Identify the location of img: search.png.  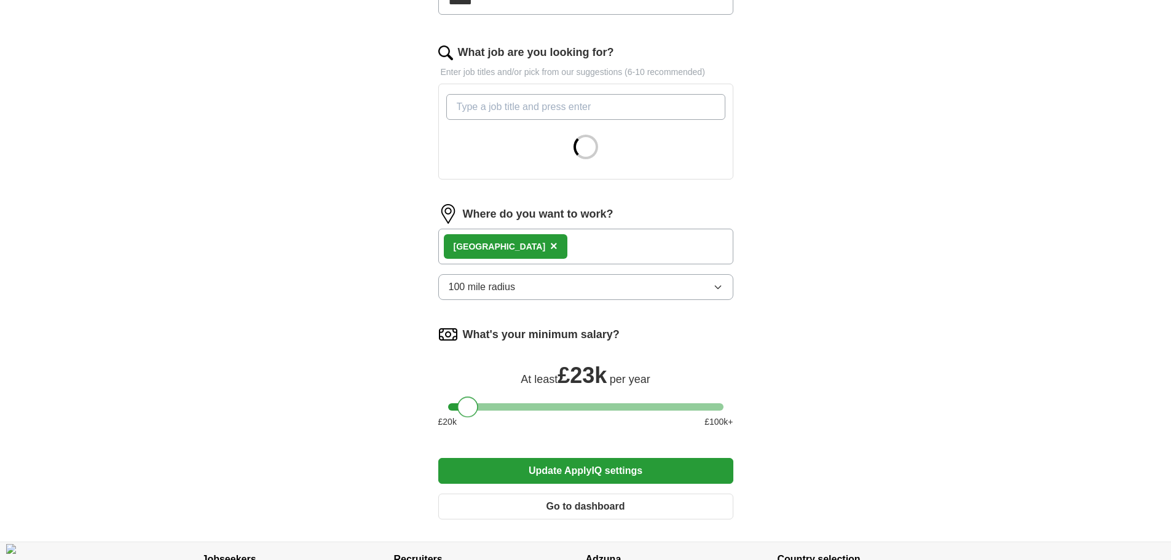
(446, 53).